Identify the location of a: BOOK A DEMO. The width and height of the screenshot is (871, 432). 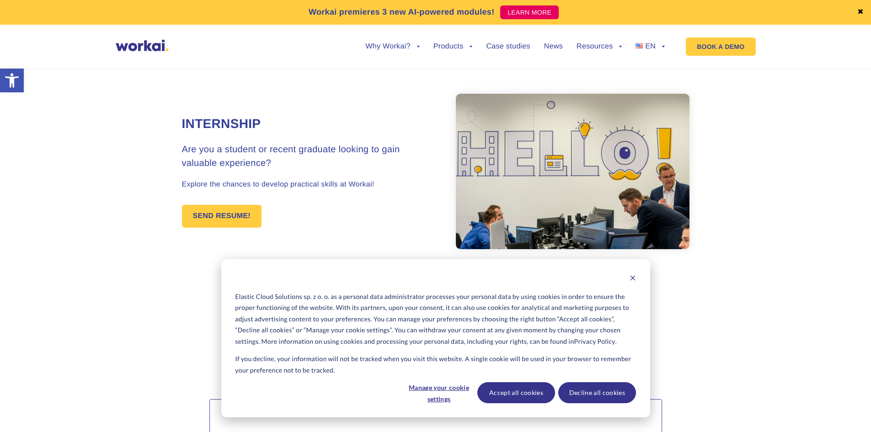
(721, 47).